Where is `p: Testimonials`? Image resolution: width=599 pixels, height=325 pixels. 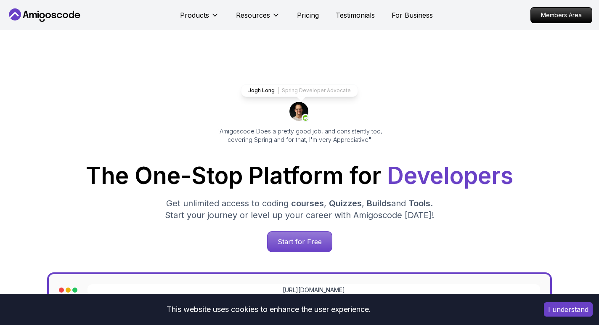 p: Testimonials is located at coordinates (355, 15).